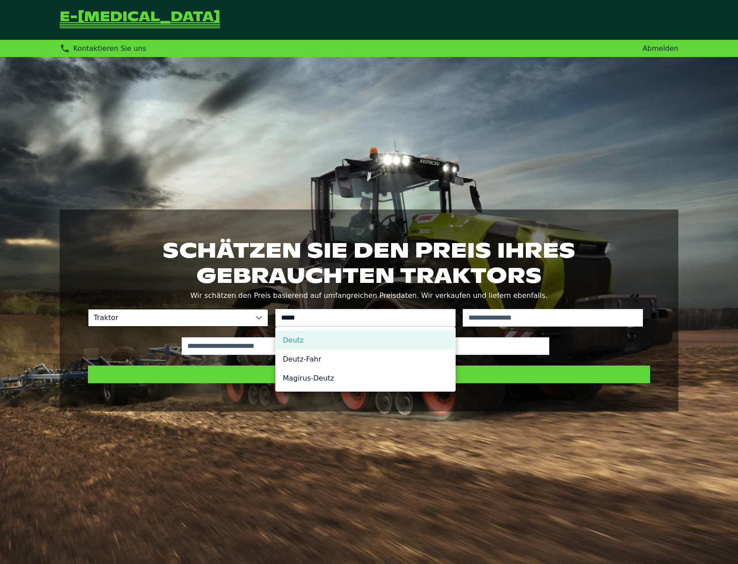  What do you see at coordinates (169, 318) in the screenshot?
I see `span: Traktor` at bounding box center [169, 318].